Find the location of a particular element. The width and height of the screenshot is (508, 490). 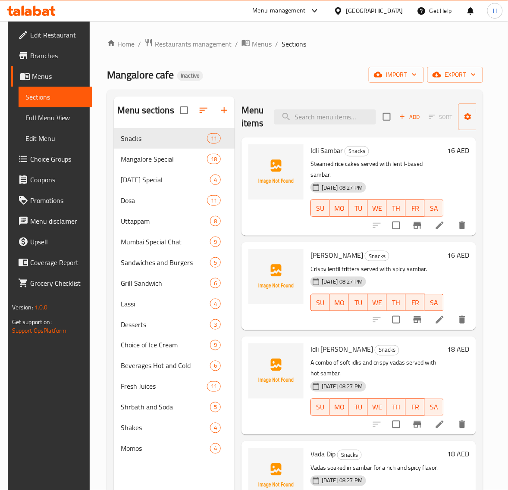

span: Upsell is located at coordinates (58, 242).